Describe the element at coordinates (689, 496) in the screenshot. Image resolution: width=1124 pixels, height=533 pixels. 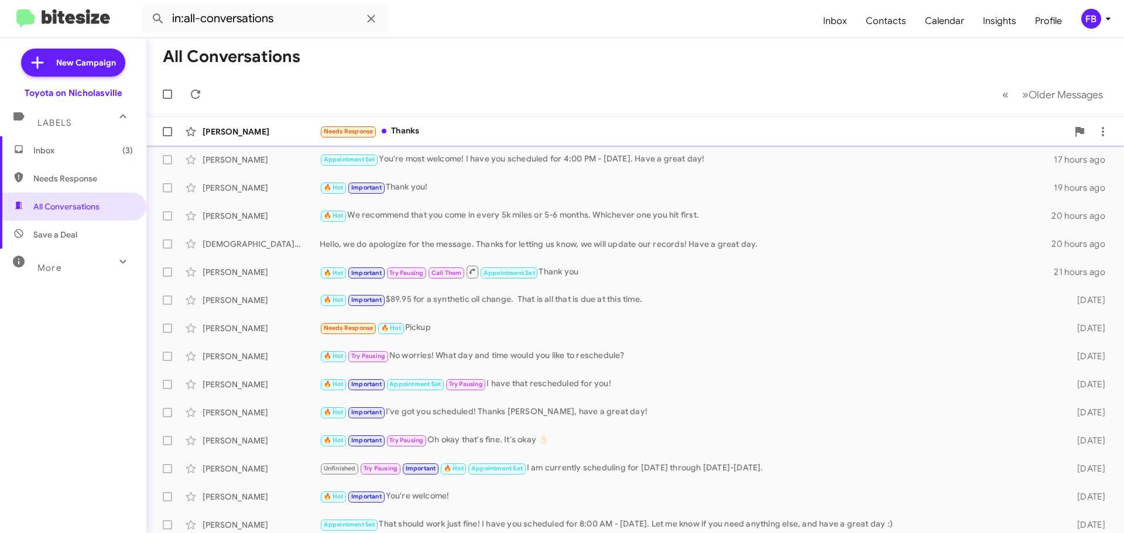
I see `div: You're welcome!` at that location.